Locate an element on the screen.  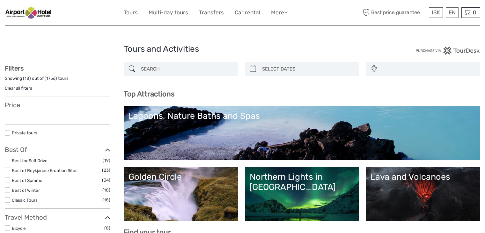
div: Lava and Volcanoes is located at coordinates (423, 177).